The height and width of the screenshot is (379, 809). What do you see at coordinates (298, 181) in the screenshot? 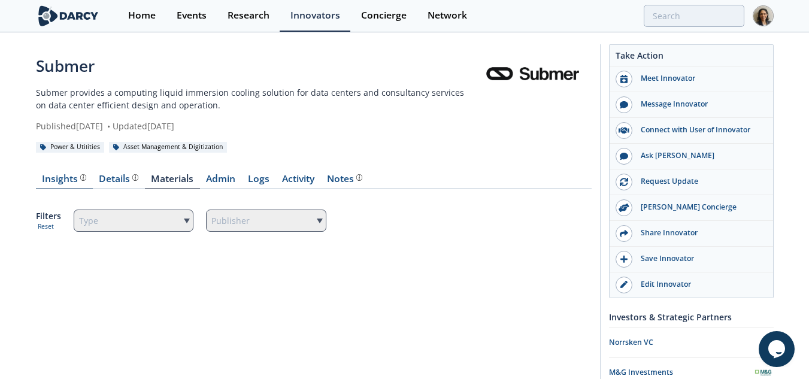
I see `a: Activity` at bounding box center [298, 181].